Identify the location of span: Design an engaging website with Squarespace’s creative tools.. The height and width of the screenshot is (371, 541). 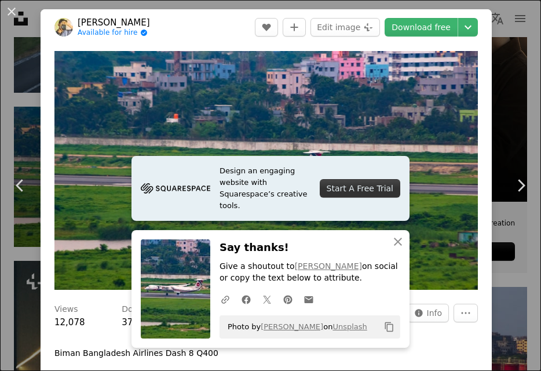
(265, 188).